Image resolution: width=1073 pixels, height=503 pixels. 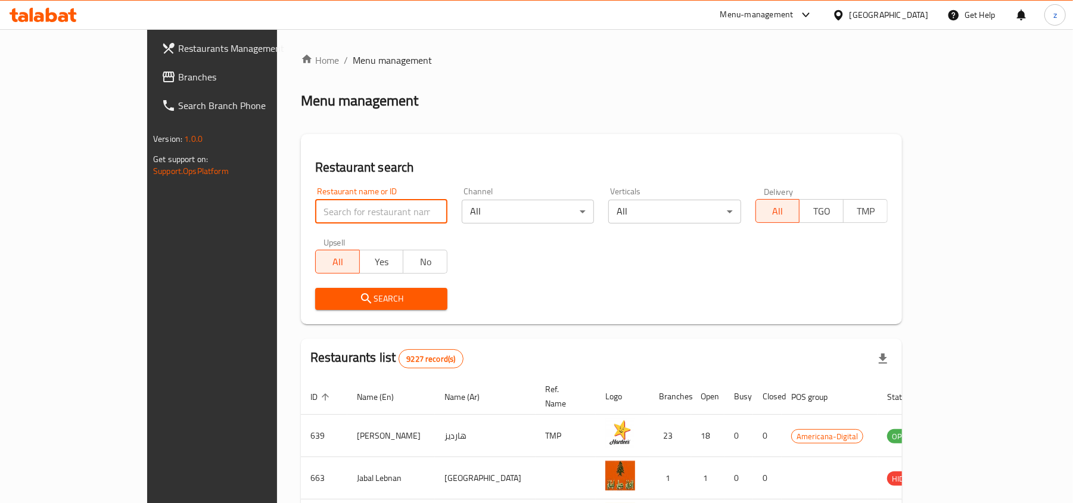 What do you see at coordinates (322, 397) in the screenshot?
I see `span: ID` at bounding box center [322, 397].